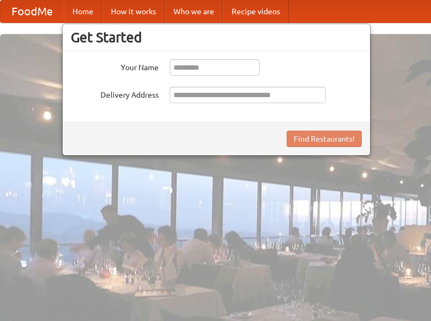 The width and height of the screenshot is (431, 321). I want to click on a: How it works, so click(133, 12).